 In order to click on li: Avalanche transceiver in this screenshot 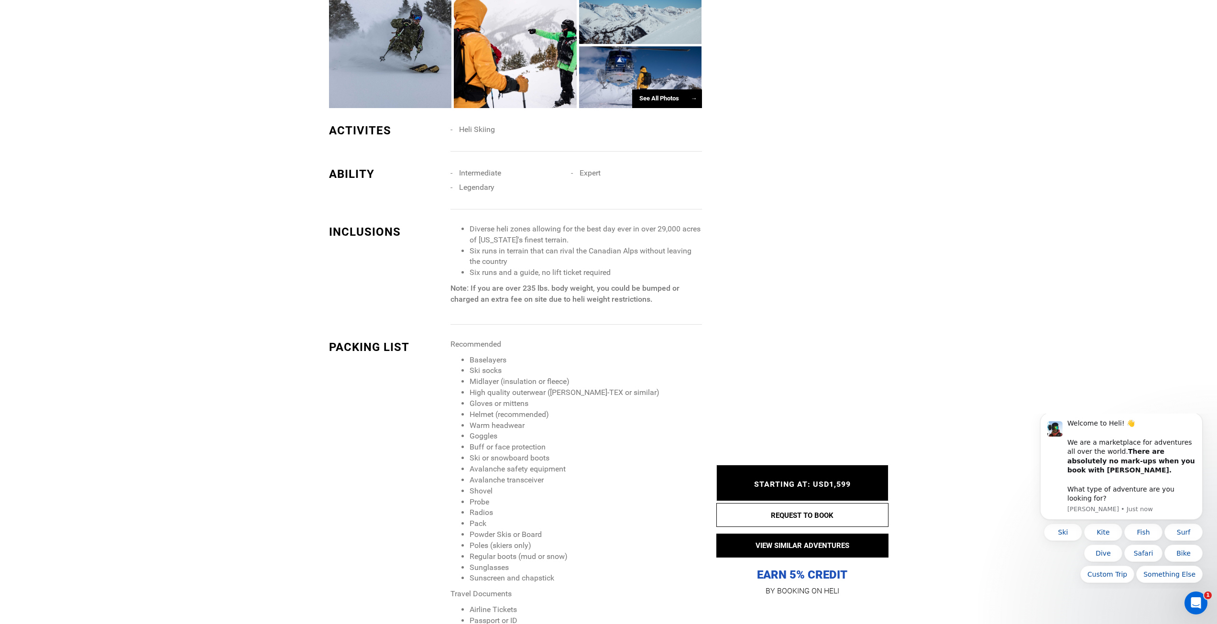, I will do `click(585, 480)`.